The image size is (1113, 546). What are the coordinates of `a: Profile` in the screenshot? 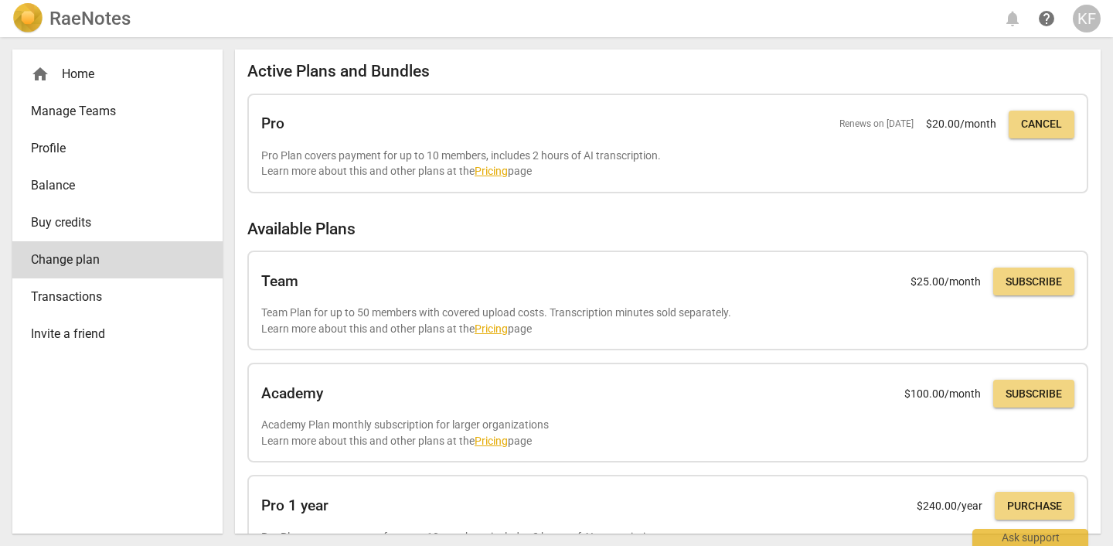 It's located at (118, 148).